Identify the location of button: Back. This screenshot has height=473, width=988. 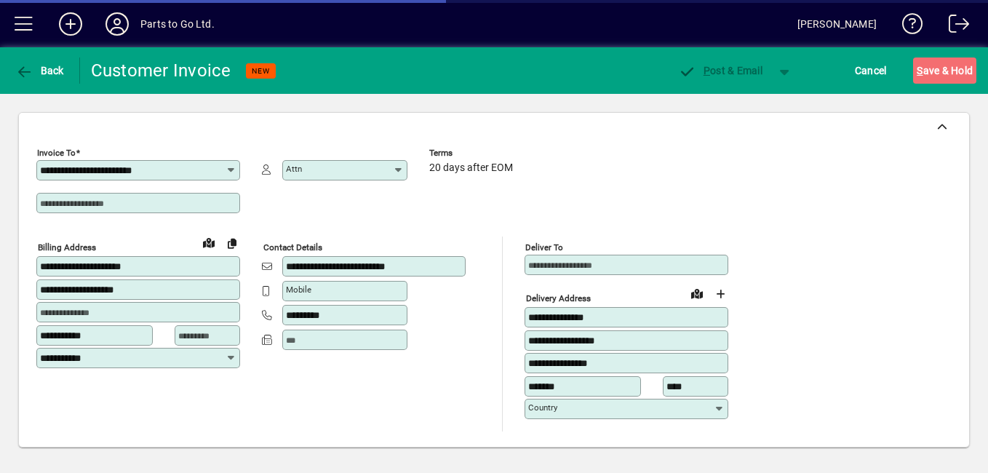
(39, 71).